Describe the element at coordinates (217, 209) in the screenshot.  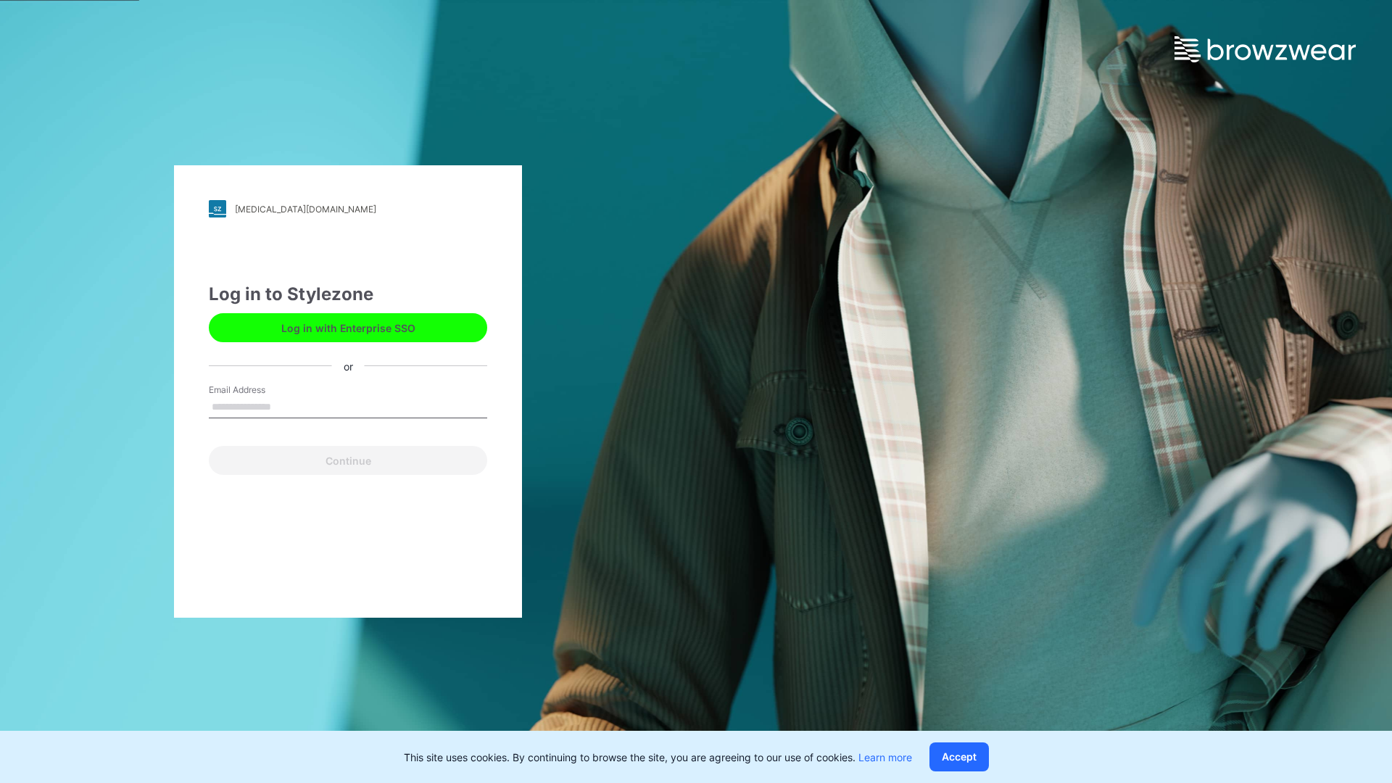
I see `img: stylezone-logo.562084cfcfab977791bfbf7441f1a819.svg` at that location.